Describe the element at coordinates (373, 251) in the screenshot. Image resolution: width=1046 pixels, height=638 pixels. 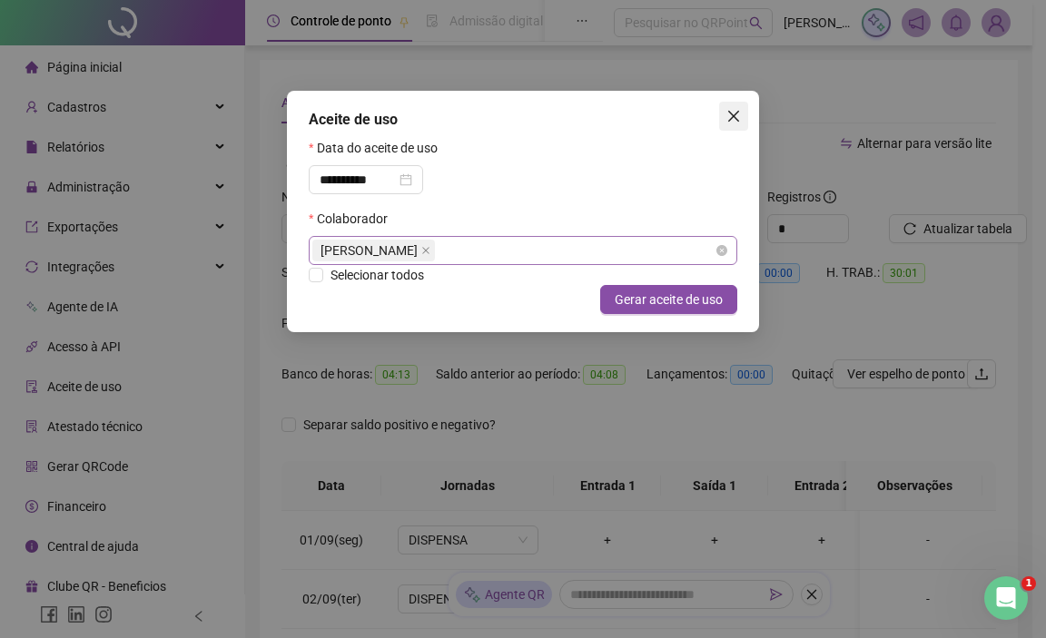
I see `span: ELIANA BRITO DOS SANTOS` at that location.